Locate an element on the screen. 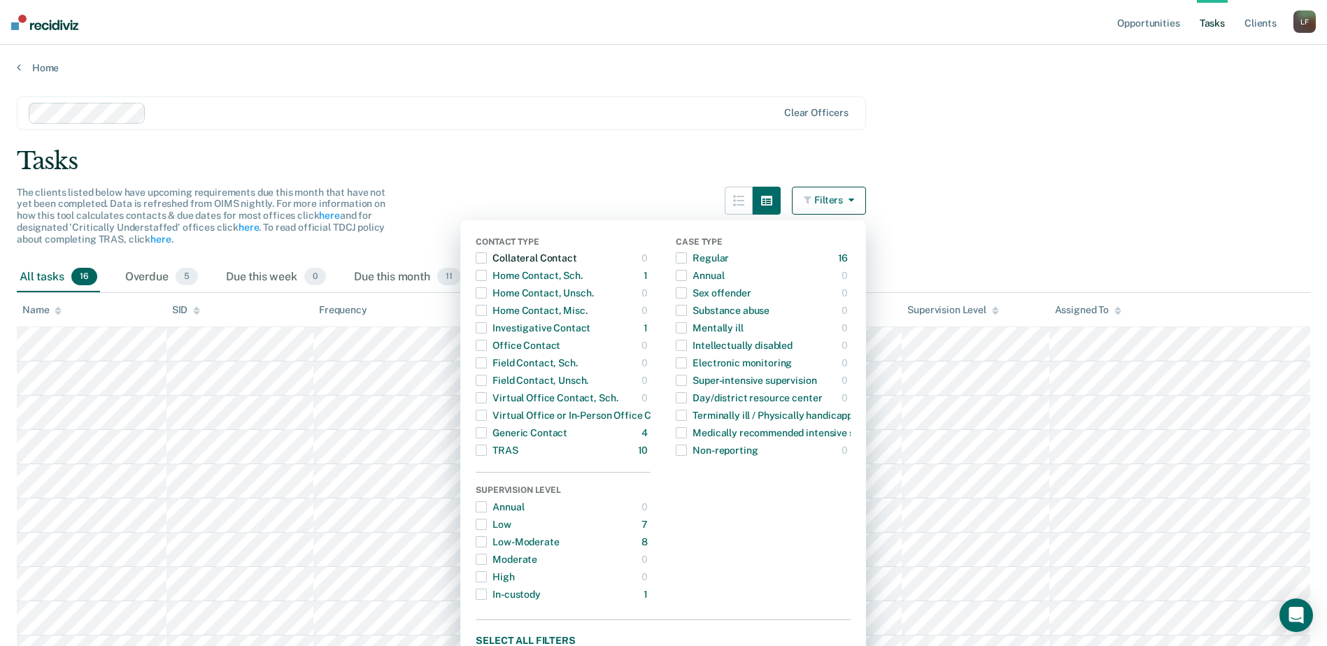 The width and height of the screenshot is (1327, 646). a: Home is located at coordinates (663, 68).